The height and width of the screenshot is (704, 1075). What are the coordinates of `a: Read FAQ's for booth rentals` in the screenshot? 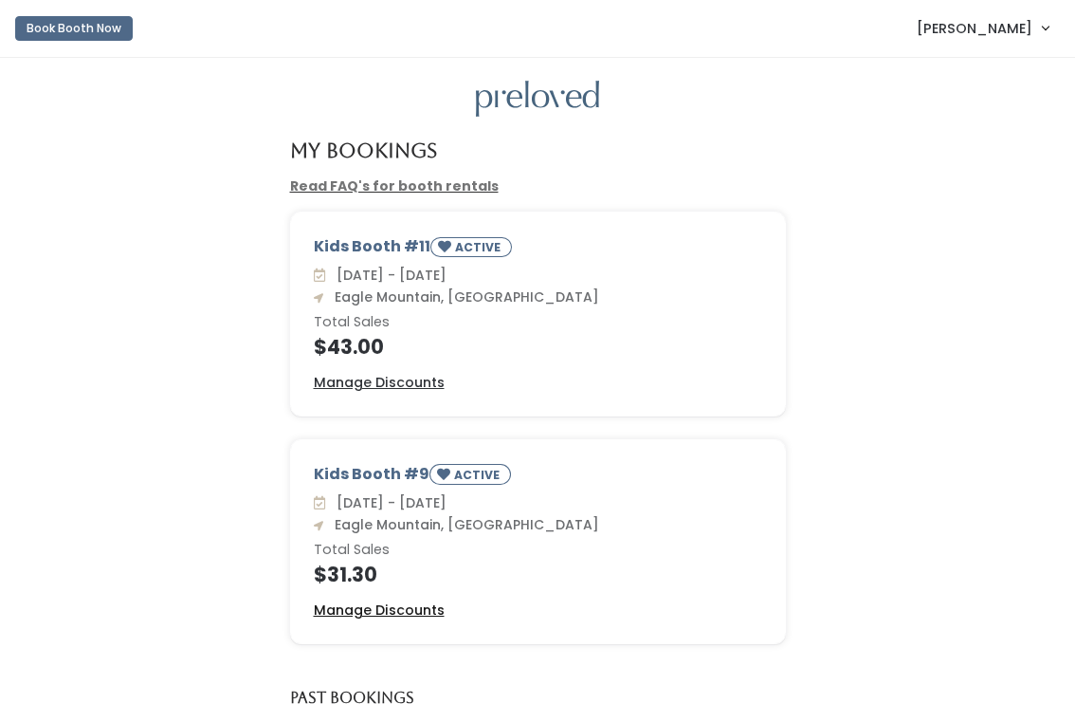 It's located at (395, 186).